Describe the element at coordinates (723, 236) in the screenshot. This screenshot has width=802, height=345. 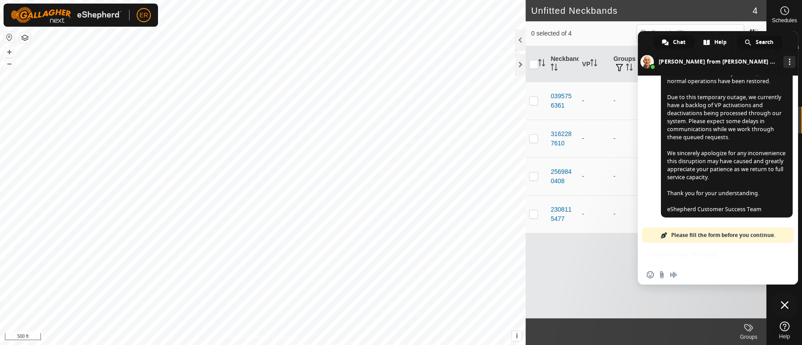
I see `span: Please fill the form before you continue.` at that location.